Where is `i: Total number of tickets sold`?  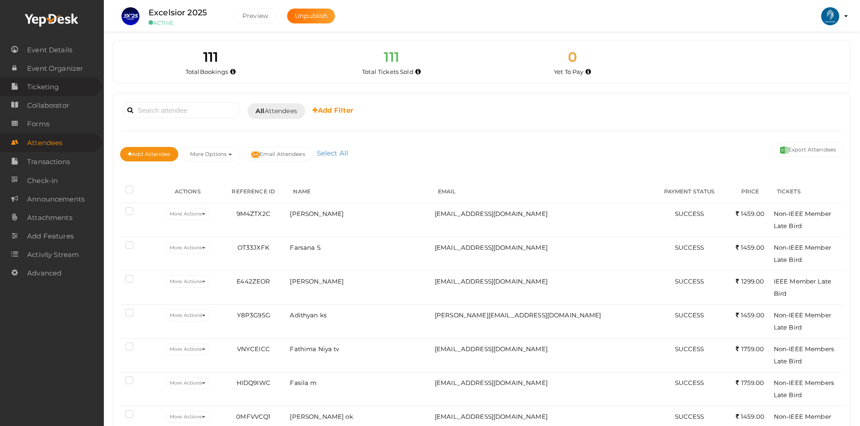 i: Total number of tickets sold is located at coordinates (418, 72).